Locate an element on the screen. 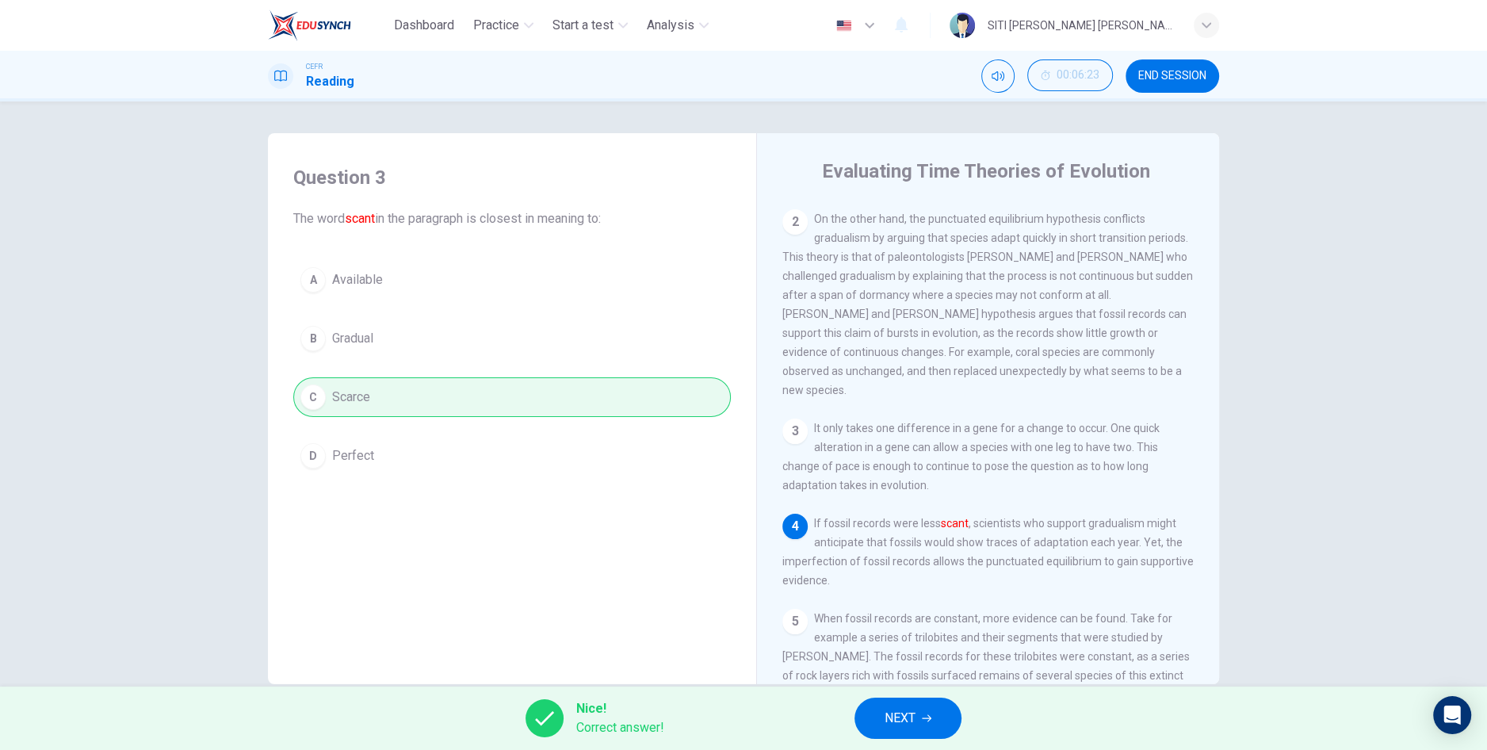 This screenshot has height=750, width=1487. span: Start a test is located at coordinates (583, 25).